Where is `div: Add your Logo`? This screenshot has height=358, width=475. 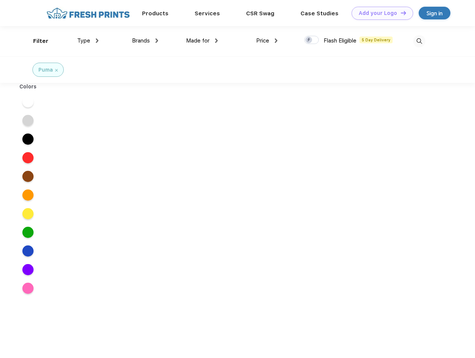 div: Add your Logo is located at coordinates (378, 13).